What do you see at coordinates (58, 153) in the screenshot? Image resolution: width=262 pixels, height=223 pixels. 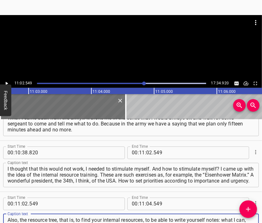 I see `input: 820` at bounding box center [58, 153].